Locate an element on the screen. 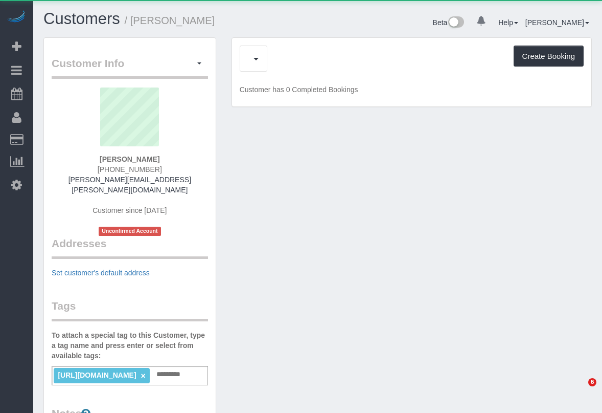 The image size is (602, 413). a: Set customer's default address is located at coordinates (101, 272).